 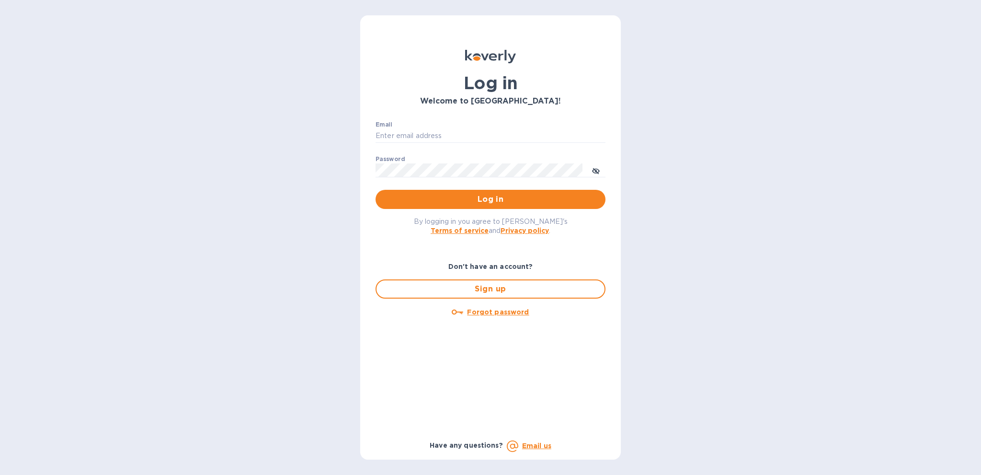 I want to click on button: Log in, so click(x=491, y=199).